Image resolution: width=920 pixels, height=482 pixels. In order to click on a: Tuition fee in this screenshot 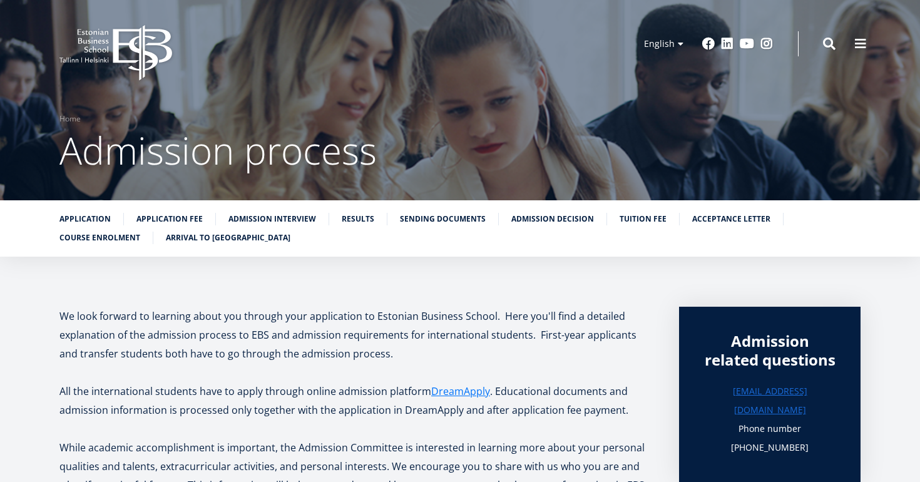, I will do `click(643, 219)`.